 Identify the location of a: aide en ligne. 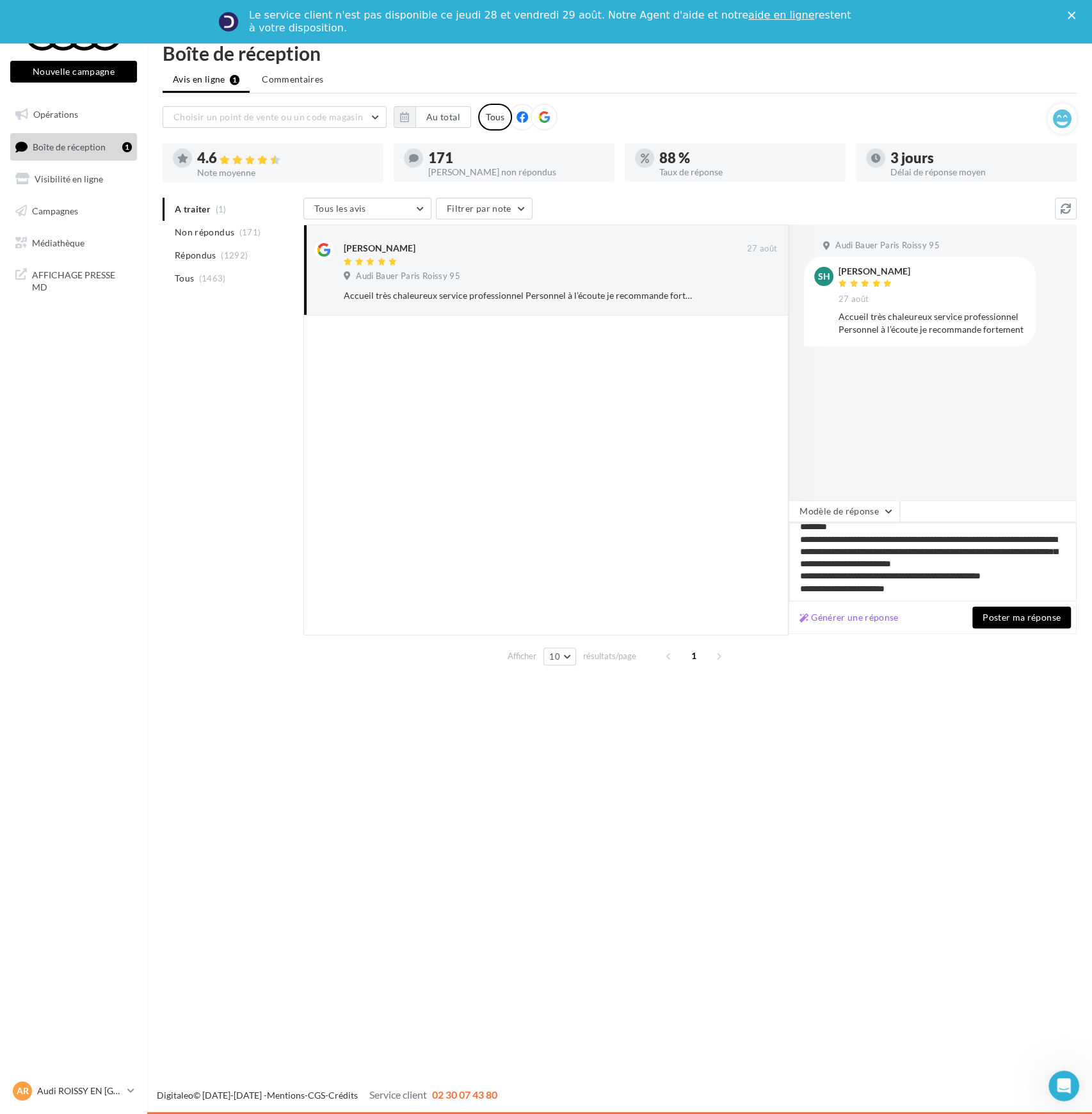
(781, 15).